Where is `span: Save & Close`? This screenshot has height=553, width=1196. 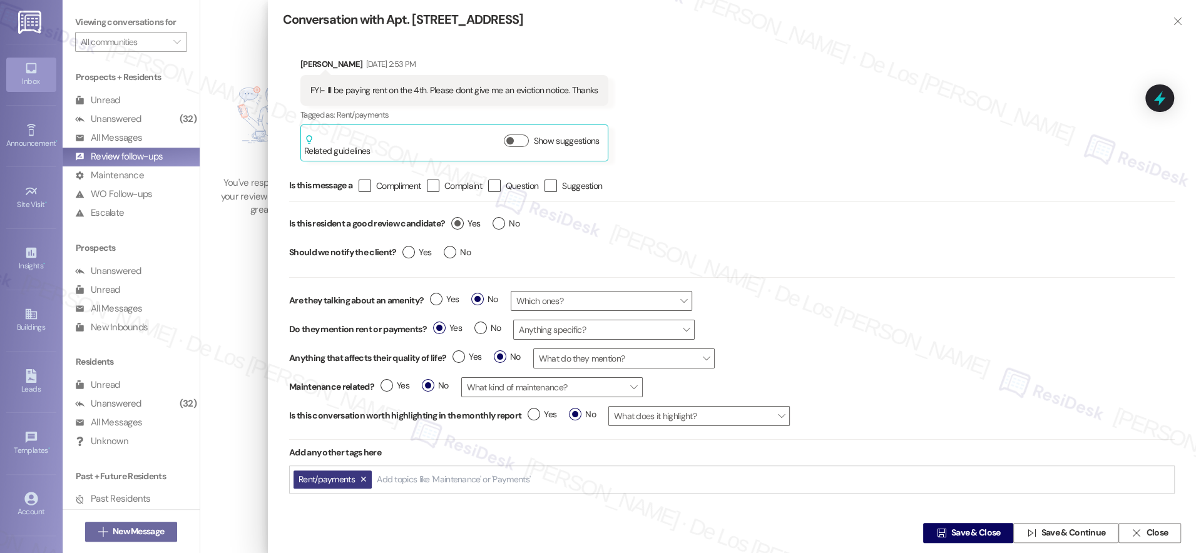 span: Save & Close is located at coordinates (975, 533).